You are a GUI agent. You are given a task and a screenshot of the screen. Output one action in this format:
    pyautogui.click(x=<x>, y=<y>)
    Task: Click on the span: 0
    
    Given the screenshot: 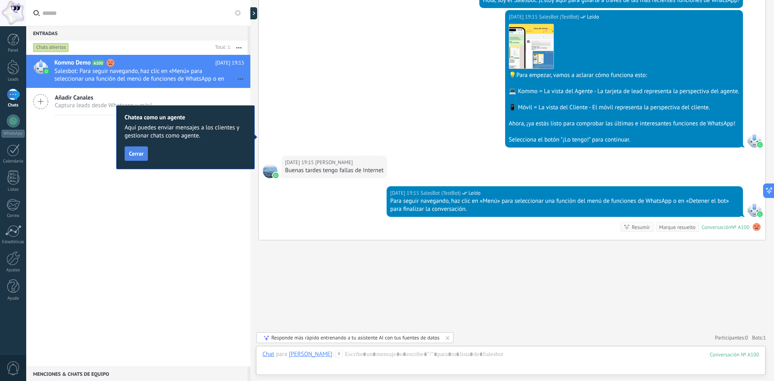 What is the action you would take?
    pyautogui.click(x=746, y=337)
    